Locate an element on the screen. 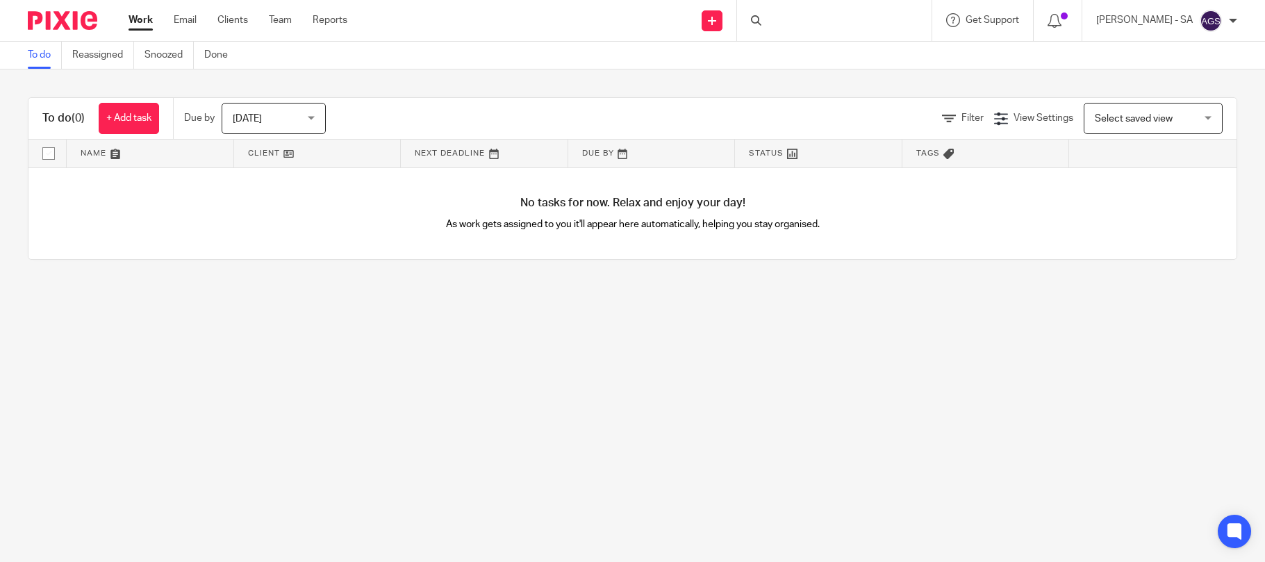  p: As work gets assigned to you it'll appear here automatically, helping you stay organised. is located at coordinates (633, 224).